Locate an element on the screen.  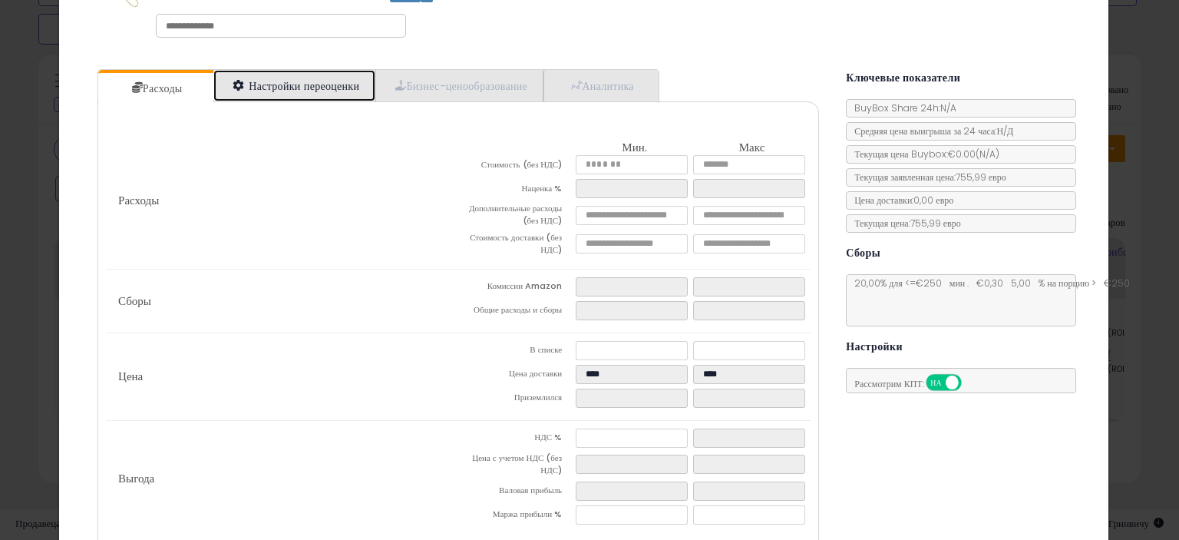
font: 0,00 евро is located at coordinates (934, 200).